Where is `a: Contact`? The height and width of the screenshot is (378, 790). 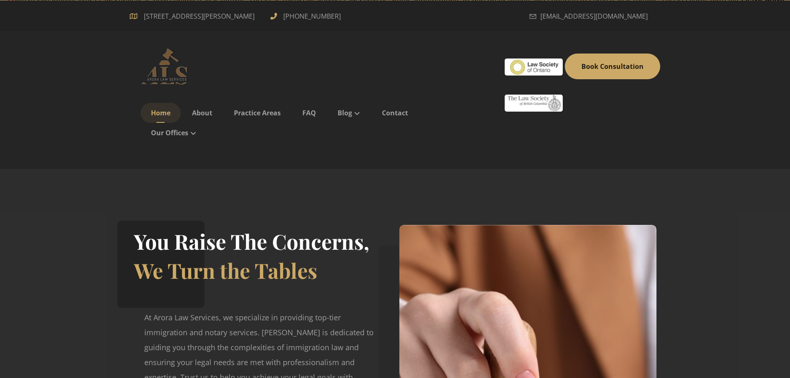
a: Contact is located at coordinates (395, 113).